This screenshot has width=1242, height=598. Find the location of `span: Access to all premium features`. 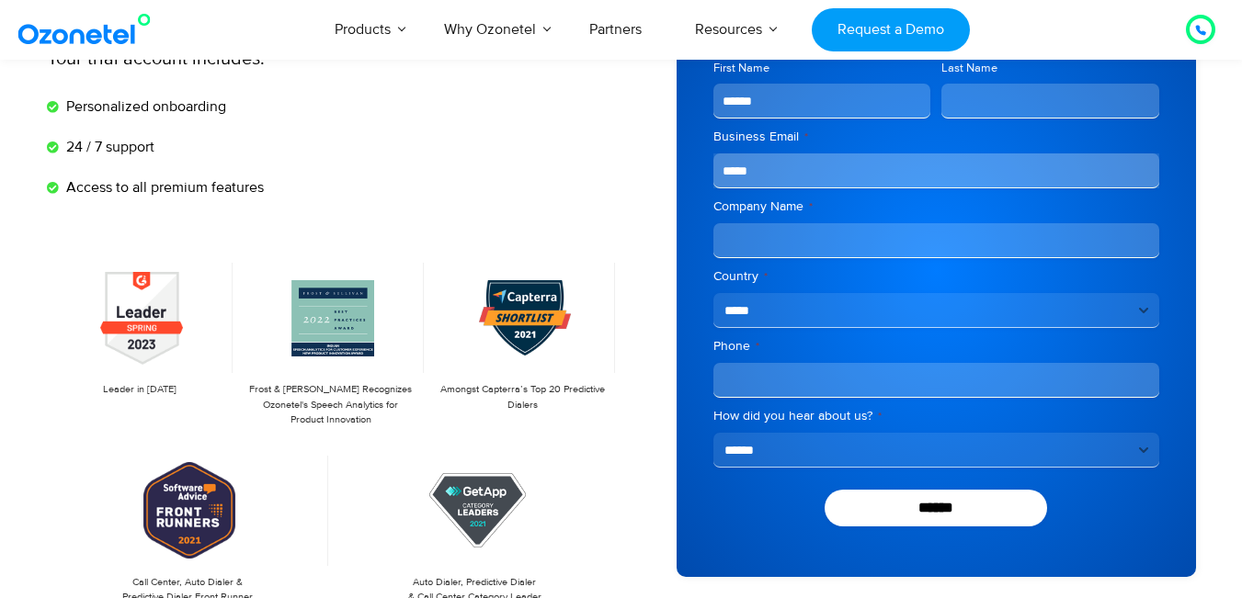

span: Access to all premium features is located at coordinates (163, 188).